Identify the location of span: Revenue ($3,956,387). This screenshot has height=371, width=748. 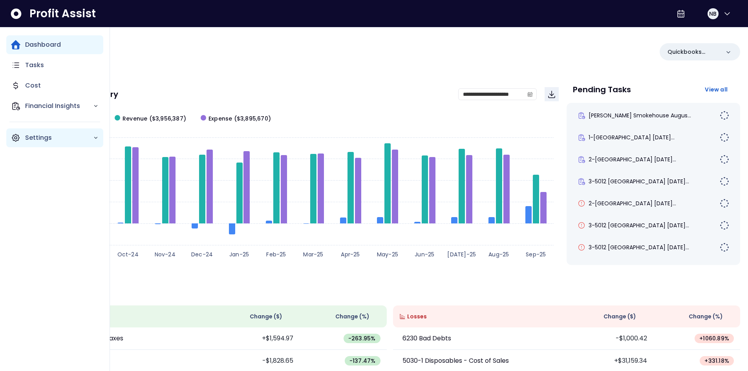
(154, 119).